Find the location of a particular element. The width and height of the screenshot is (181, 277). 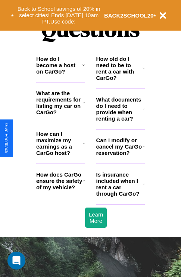

button: Learn More is located at coordinates (96, 217).